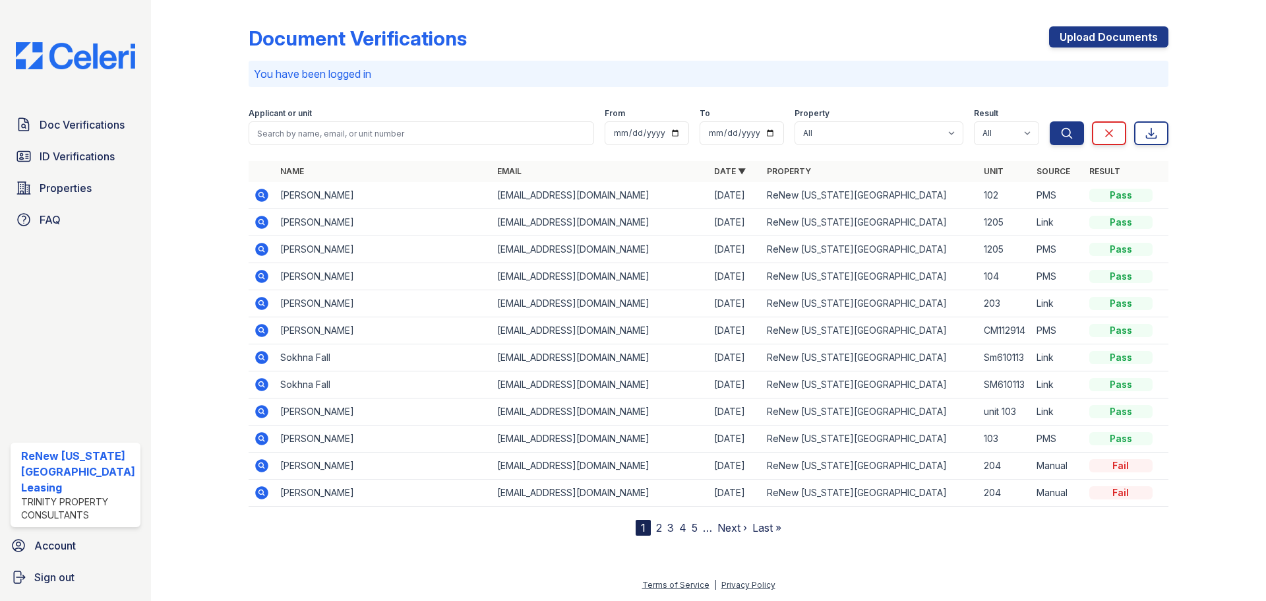 The height and width of the screenshot is (601, 1266). I want to click on a: Upload Documents, so click(1108, 37).